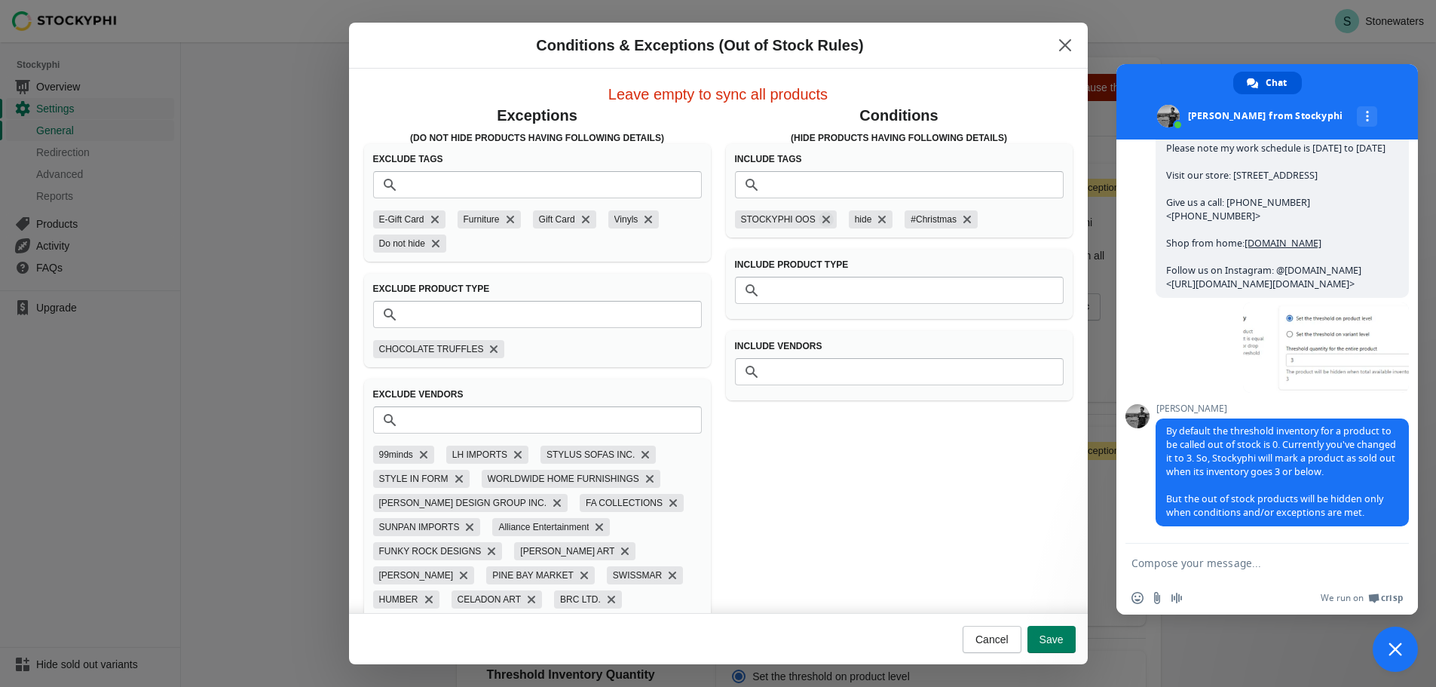  What do you see at coordinates (992, 639) in the screenshot?
I see `span: Cancel` at bounding box center [992, 639].